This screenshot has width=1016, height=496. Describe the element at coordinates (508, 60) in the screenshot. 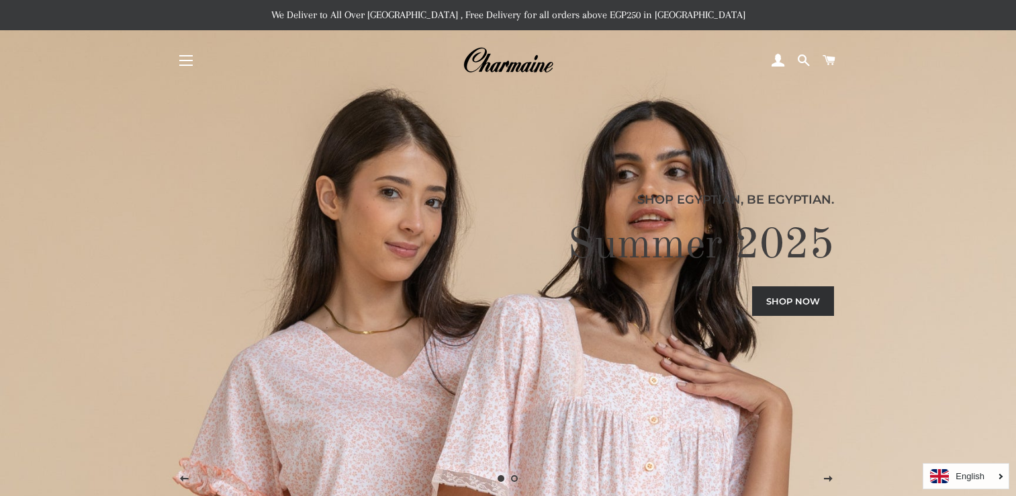

I see `img: Charmaine Egypt` at that location.